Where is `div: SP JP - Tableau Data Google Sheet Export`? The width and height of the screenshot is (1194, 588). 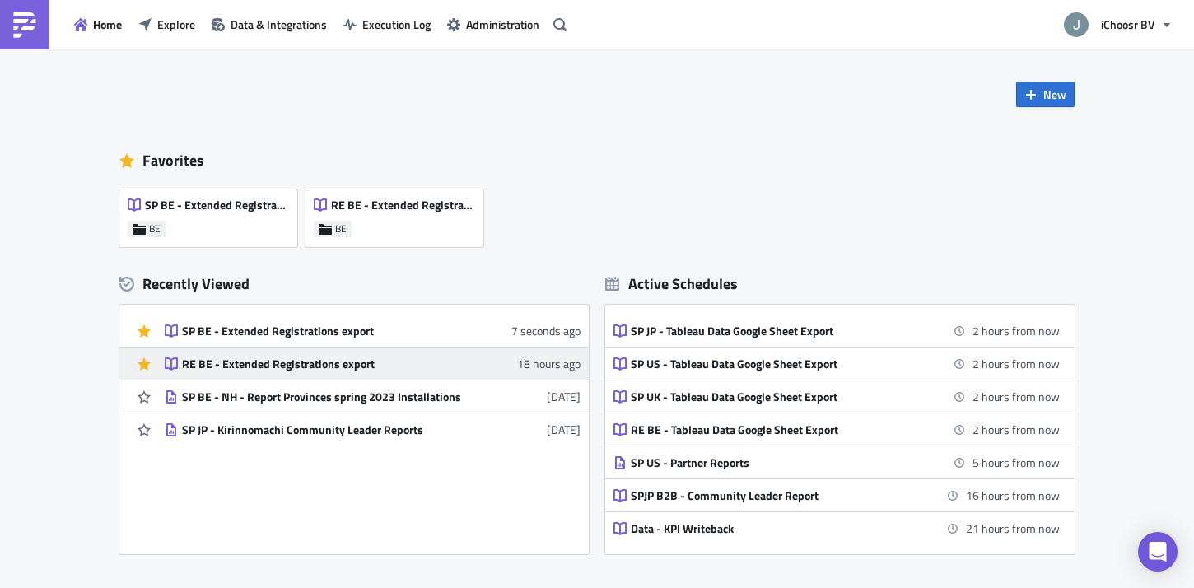
div: SP JP - Tableau Data Google Sheet Export is located at coordinates (775, 331).